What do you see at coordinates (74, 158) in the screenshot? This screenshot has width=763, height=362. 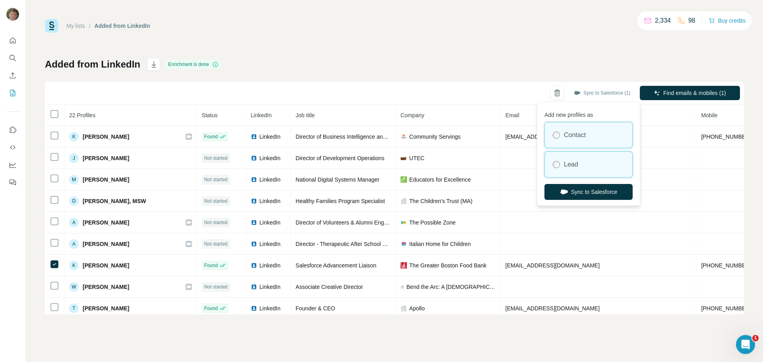 I see `div: J` at bounding box center [74, 158].